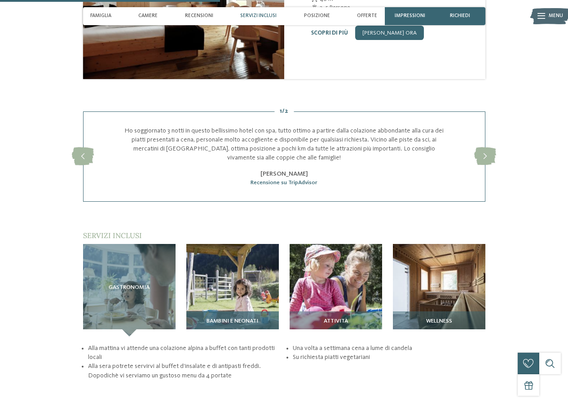  Describe the element at coordinates (199, 16) in the screenshot. I see `span: Recensioni` at that location.